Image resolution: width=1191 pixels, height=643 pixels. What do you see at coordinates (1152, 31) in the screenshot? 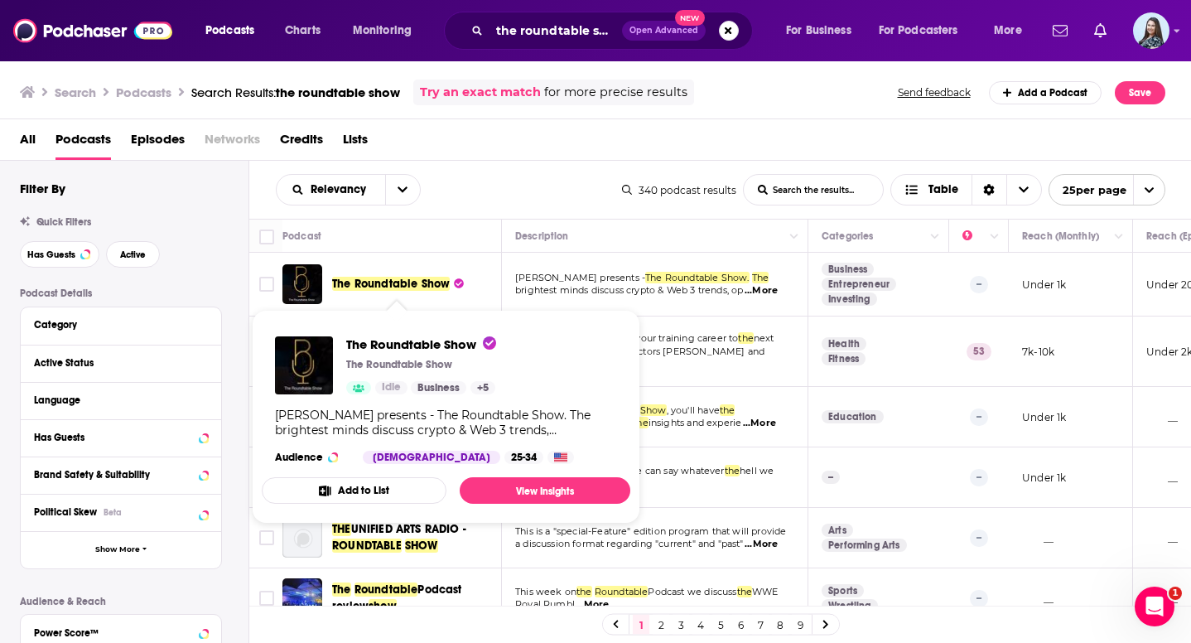
I see `img: User Profile` at bounding box center [1152, 31].